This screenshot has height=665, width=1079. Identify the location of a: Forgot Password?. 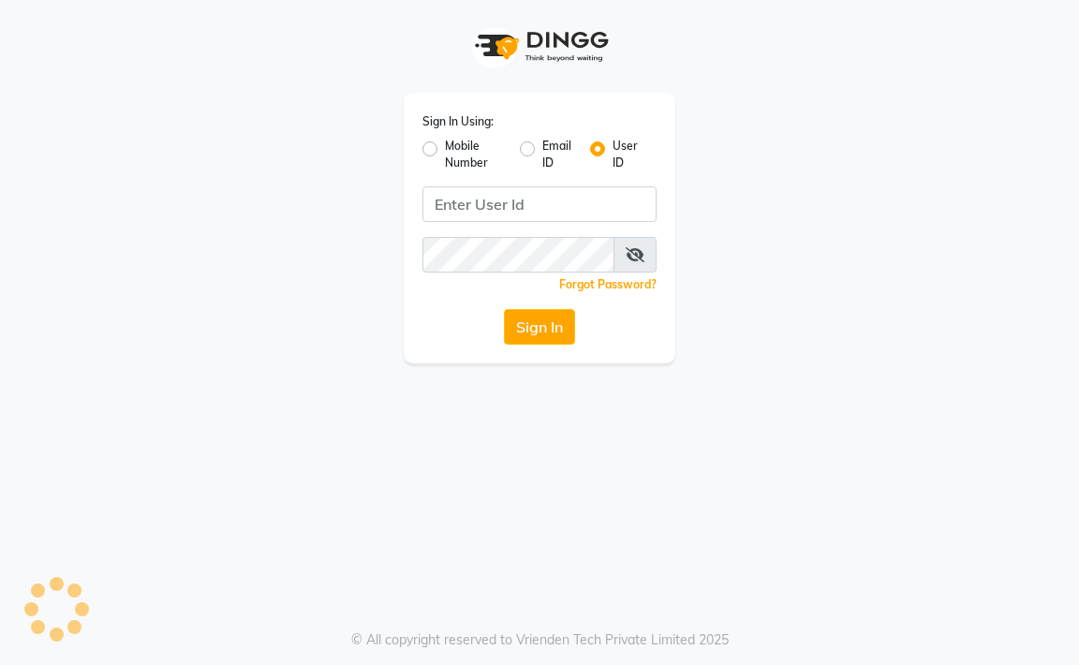
(608, 284).